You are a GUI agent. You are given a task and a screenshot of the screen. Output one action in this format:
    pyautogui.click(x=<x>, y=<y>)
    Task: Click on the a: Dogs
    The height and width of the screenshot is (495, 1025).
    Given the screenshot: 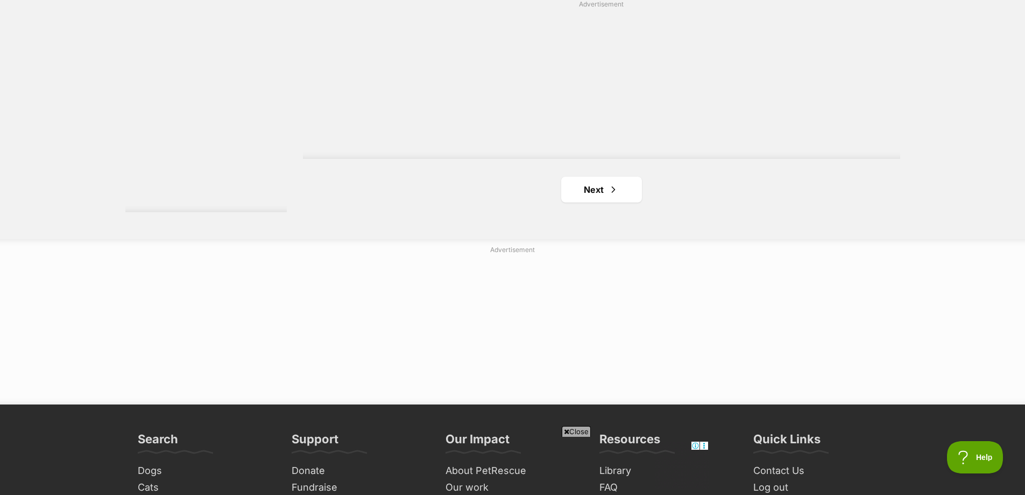 What is the action you would take?
    pyautogui.click(x=205, y=470)
    